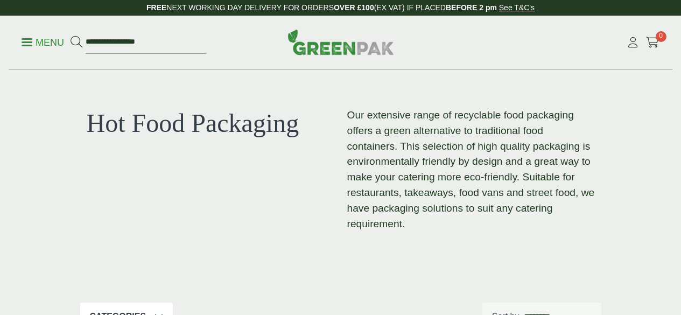 The image size is (681, 315). What do you see at coordinates (633, 43) in the screenshot?
I see `i: My Account` at bounding box center [633, 43].